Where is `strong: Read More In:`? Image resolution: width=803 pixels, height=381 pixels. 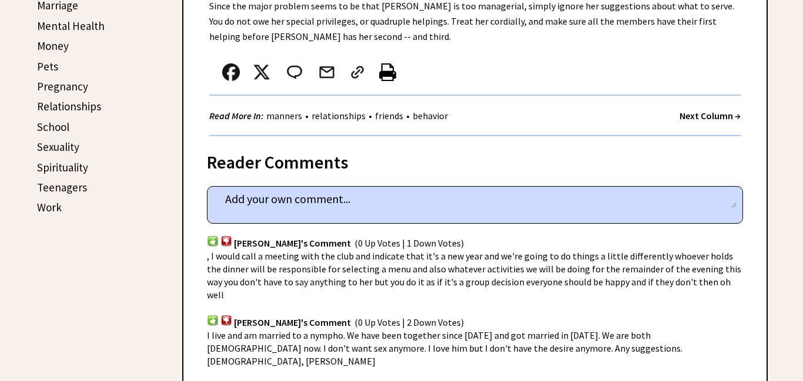 strong: Read More In: is located at coordinates (236, 116).